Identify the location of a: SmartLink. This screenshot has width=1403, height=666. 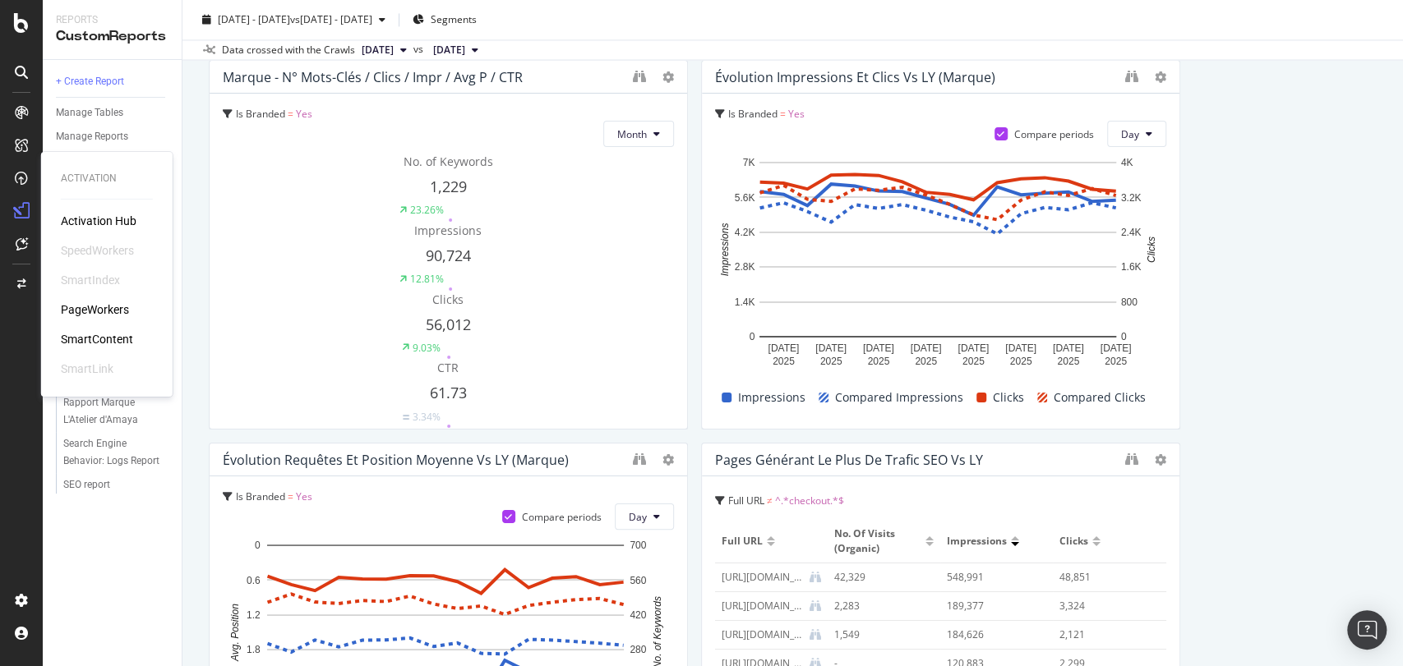
(87, 369).